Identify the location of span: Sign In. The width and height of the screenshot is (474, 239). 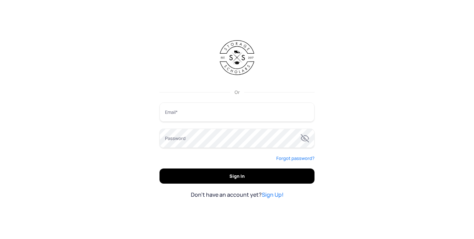
(237, 176).